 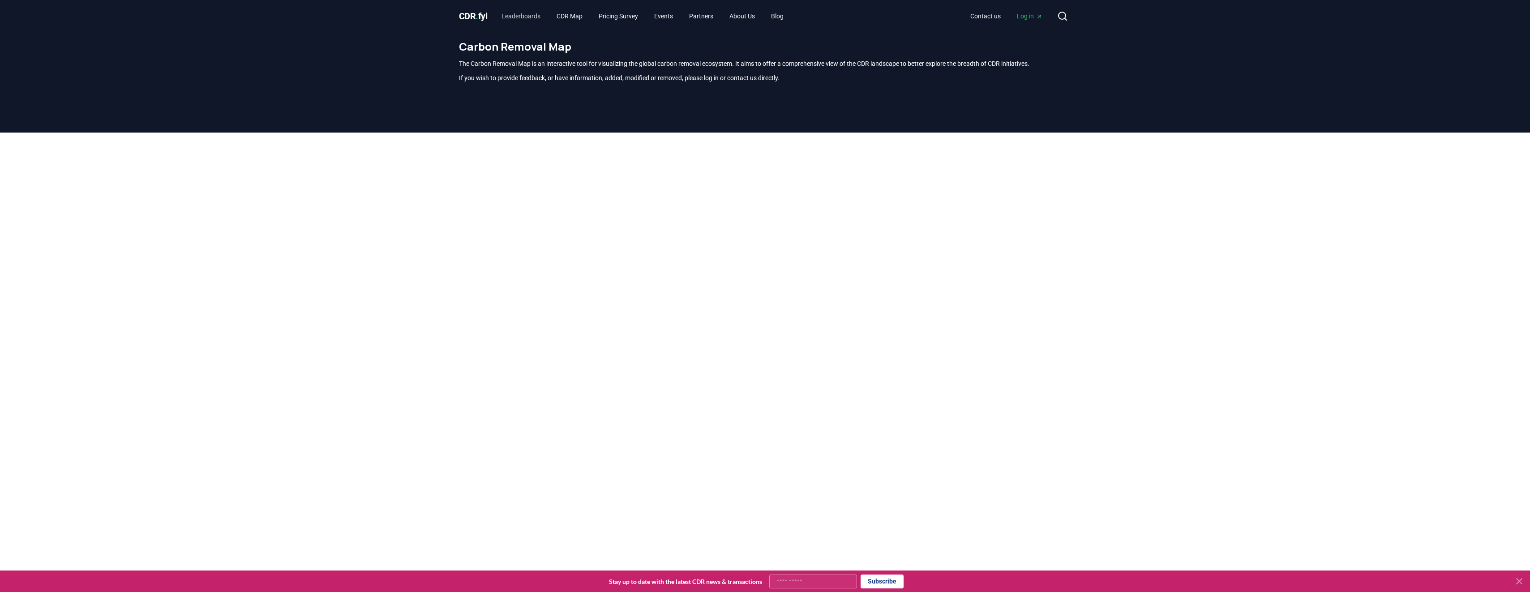 What do you see at coordinates (986, 16) in the screenshot?
I see `a: Contact us` at bounding box center [986, 16].